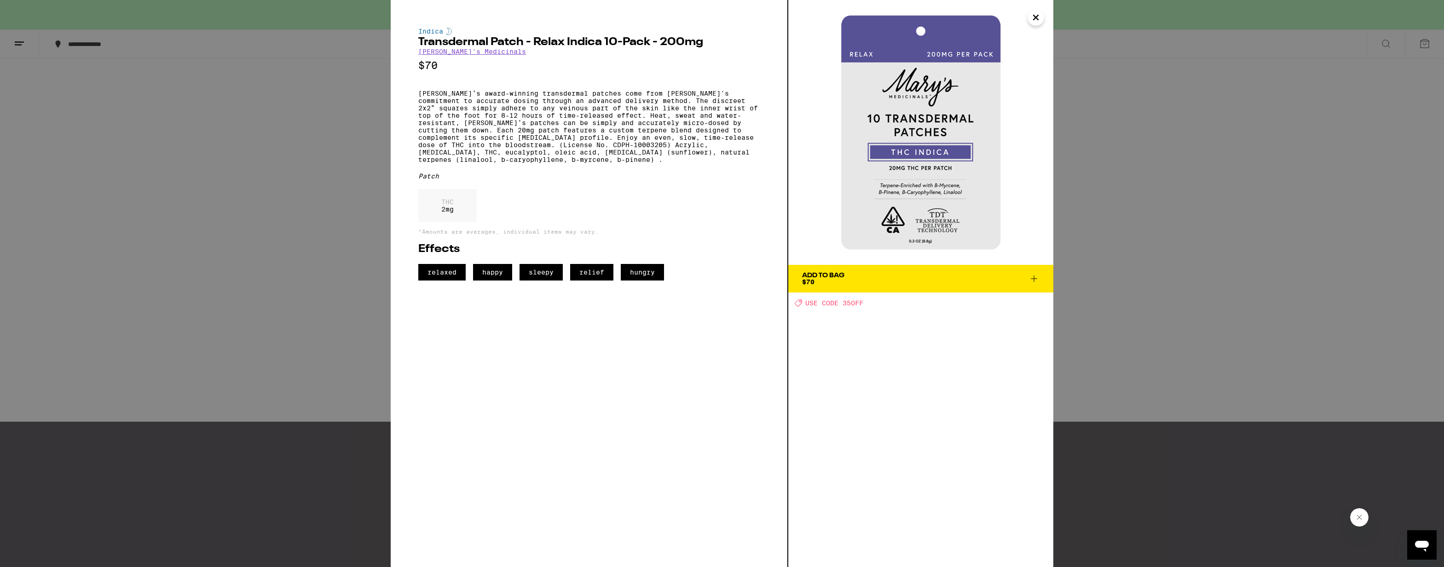 The height and width of the screenshot is (567, 1444). What do you see at coordinates (589, 231) in the screenshot?
I see `p: *Amounts are averages, individual items may vary.` at bounding box center [589, 231].